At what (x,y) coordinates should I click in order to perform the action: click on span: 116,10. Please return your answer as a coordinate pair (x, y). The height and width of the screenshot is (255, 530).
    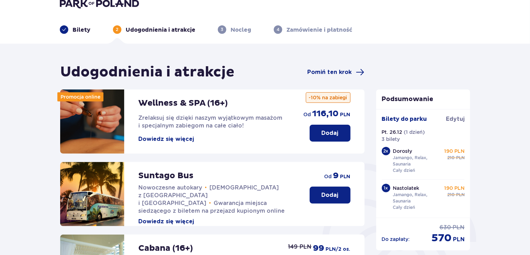
    Looking at the image, I should click on (325, 114).